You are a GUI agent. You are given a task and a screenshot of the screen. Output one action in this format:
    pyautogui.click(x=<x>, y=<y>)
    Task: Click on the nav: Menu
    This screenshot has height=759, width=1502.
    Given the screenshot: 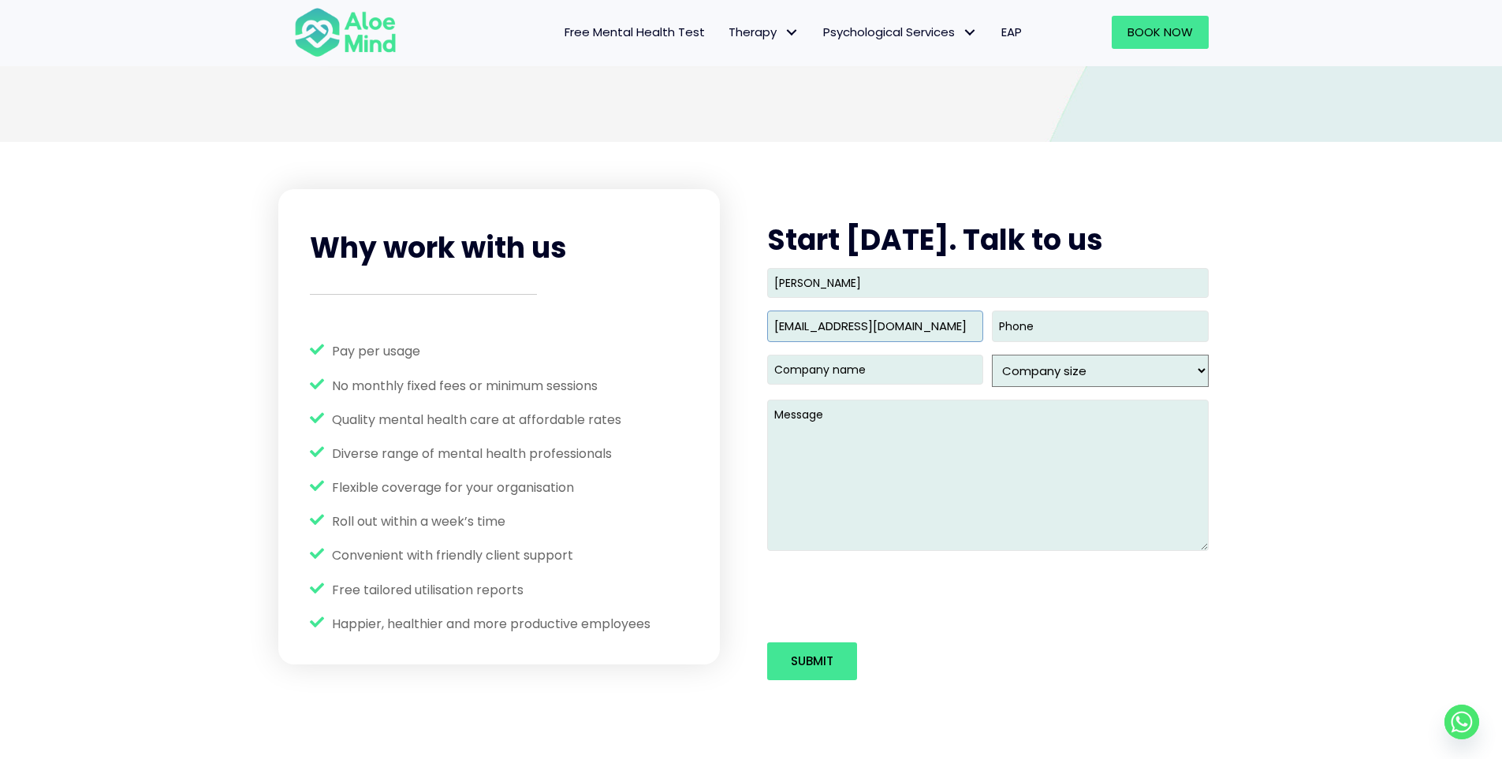 What is the action you would take?
    pyautogui.click(x=725, y=32)
    